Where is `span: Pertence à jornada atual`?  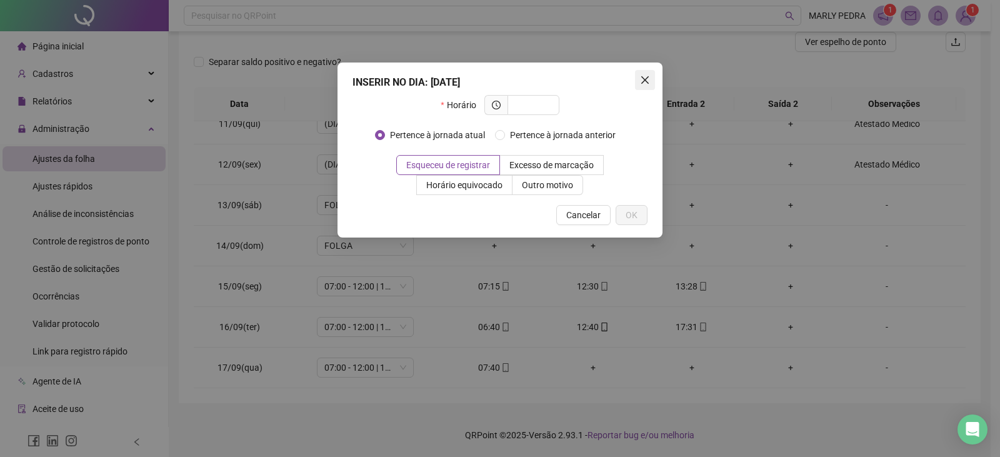 span: Pertence à jornada atual is located at coordinates (437, 135).